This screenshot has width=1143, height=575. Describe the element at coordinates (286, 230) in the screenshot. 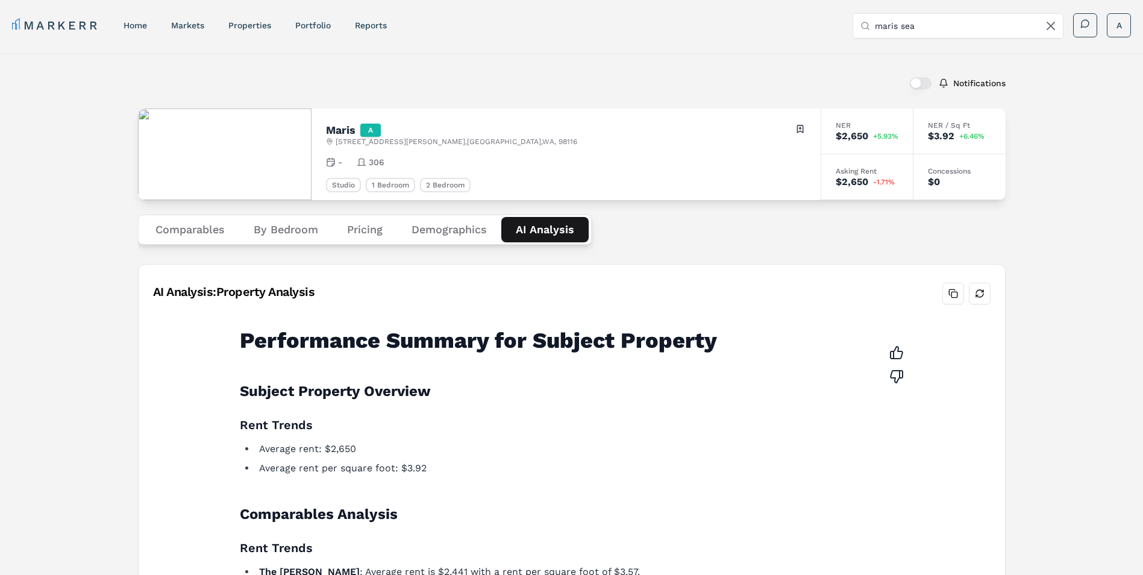

I see `button: By Bedroom` at that location.